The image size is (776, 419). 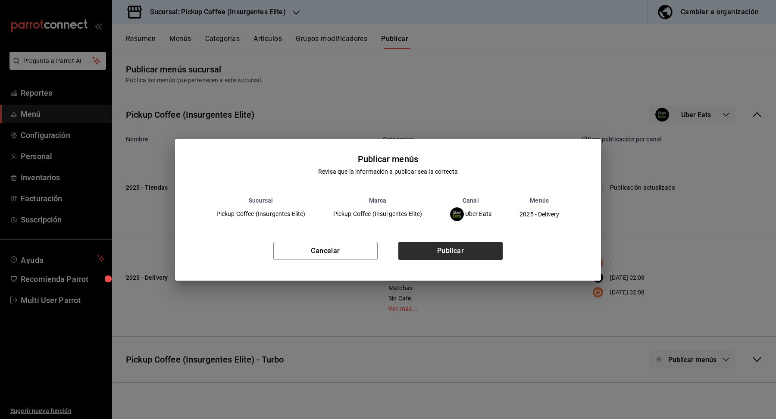 I want to click on div: Uber Eats, so click(x=471, y=214).